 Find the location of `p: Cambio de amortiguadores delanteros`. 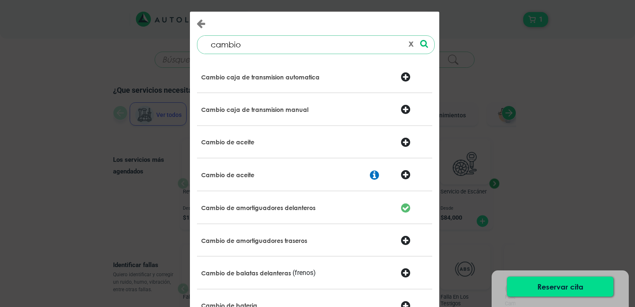

p: Cambio de amortiguadores delanteros is located at coordinates (258, 208).